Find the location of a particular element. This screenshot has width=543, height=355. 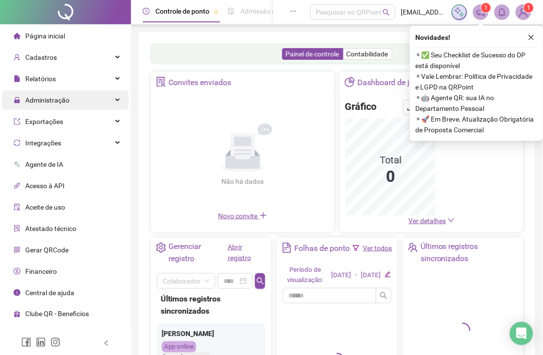

span: pushpin is located at coordinates (216, 12).